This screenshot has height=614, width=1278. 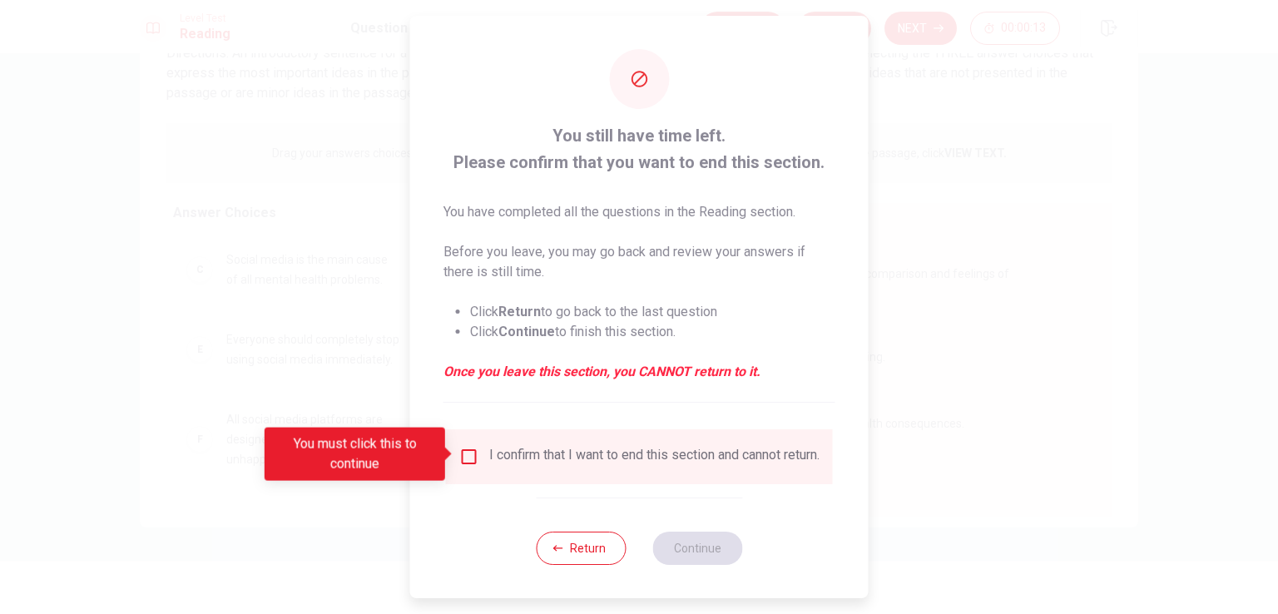 What do you see at coordinates (354, 454) in the screenshot?
I see `div: You must click this to continue` at bounding box center [354, 454].